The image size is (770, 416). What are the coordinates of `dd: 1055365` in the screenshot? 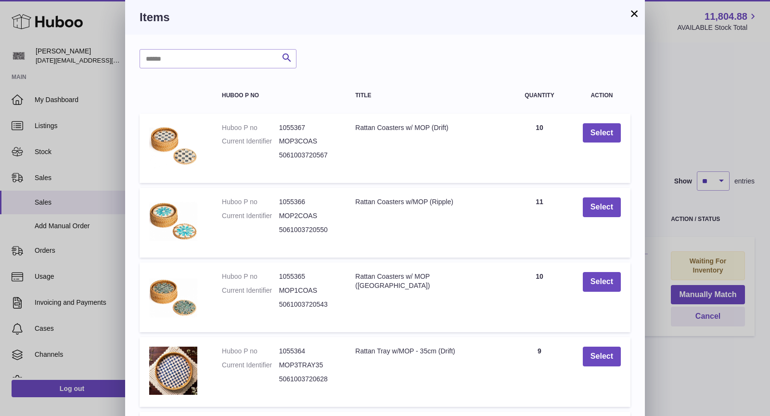 It's located at (307, 276).